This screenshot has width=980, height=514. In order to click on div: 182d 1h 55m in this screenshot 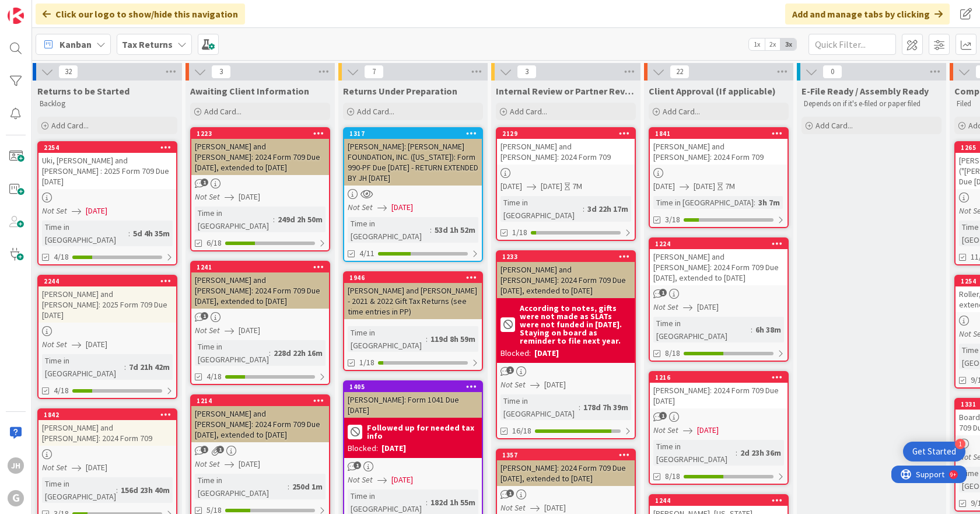, I will do `click(453, 502)`.